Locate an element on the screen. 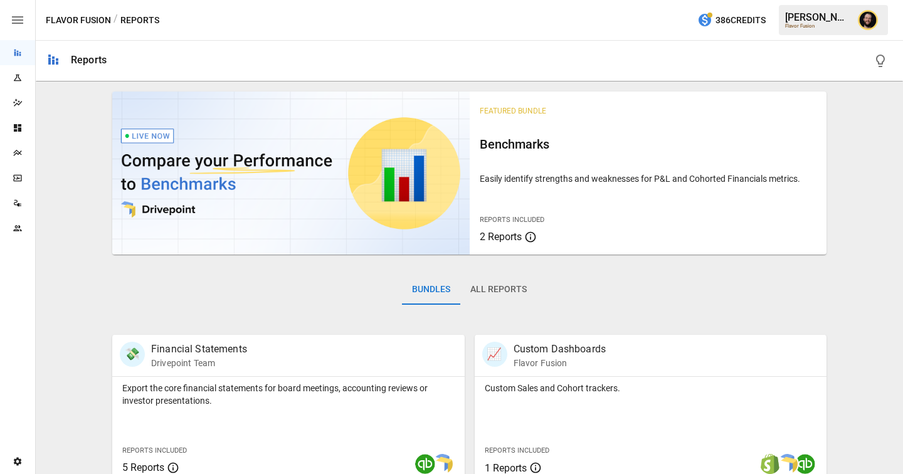 The width and height of the screenshot is (903, 474). p: Export the core financial statements for board meetings, accounting reviews or investor presentat... is located at coordinates (289, 395).